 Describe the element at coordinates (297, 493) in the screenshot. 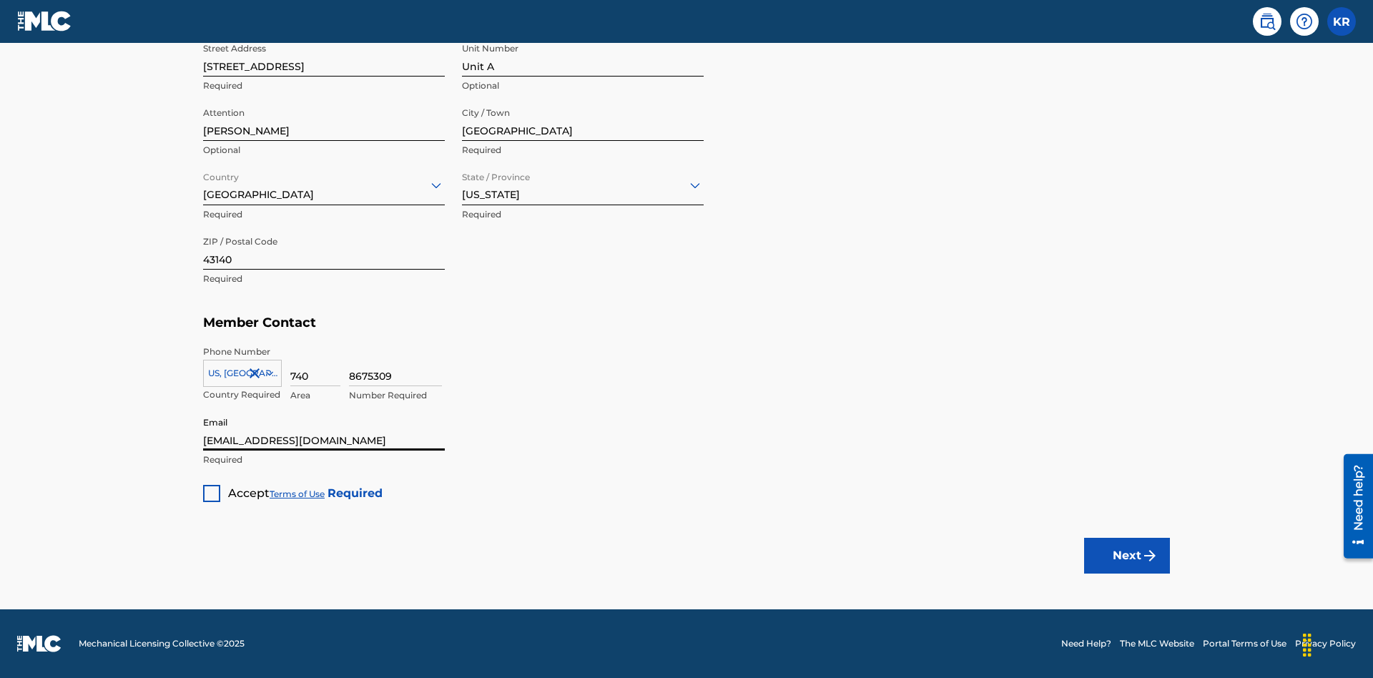

I see `a: Terms of Use` at that location.